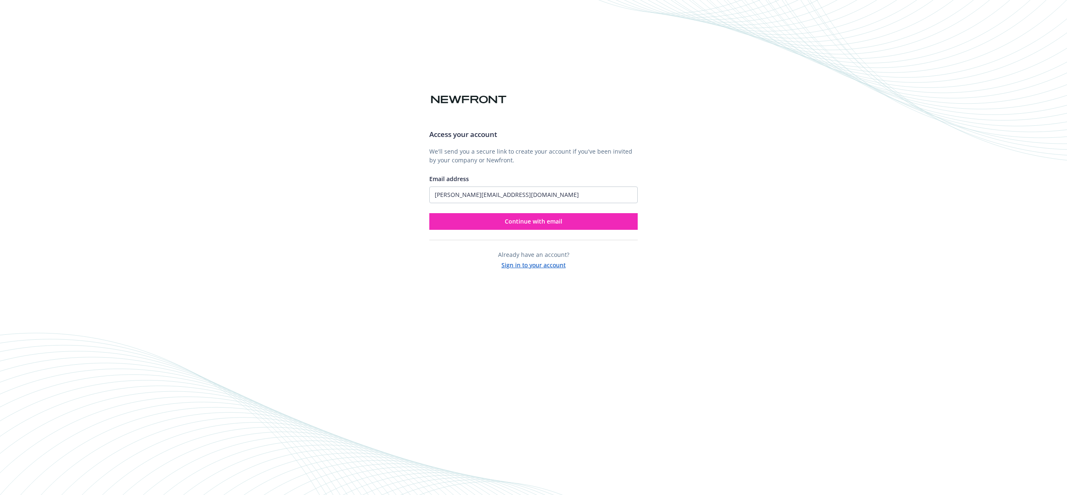 The width and height of the screenshot is (1067, 495). What do you see at coordinates (533, 195) in the screenshot?
I see `input: Enter your email` at bounding box center [533, 195].